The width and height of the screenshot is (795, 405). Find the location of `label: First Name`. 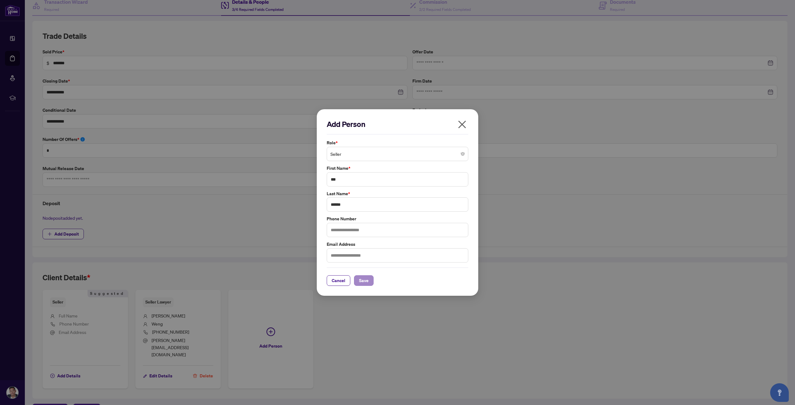

label: First Name is located at coordinates (398, 168).